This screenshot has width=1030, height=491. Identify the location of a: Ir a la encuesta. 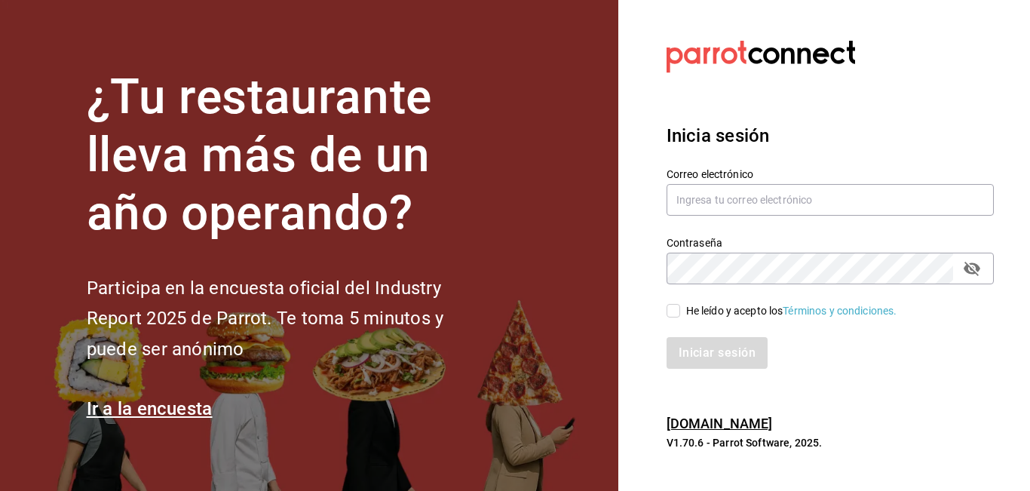
(149, 409).